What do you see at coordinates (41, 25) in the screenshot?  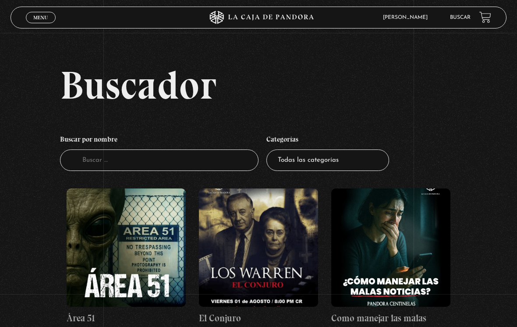 I see `span: Cerrar` at bounding box center [41, 25].